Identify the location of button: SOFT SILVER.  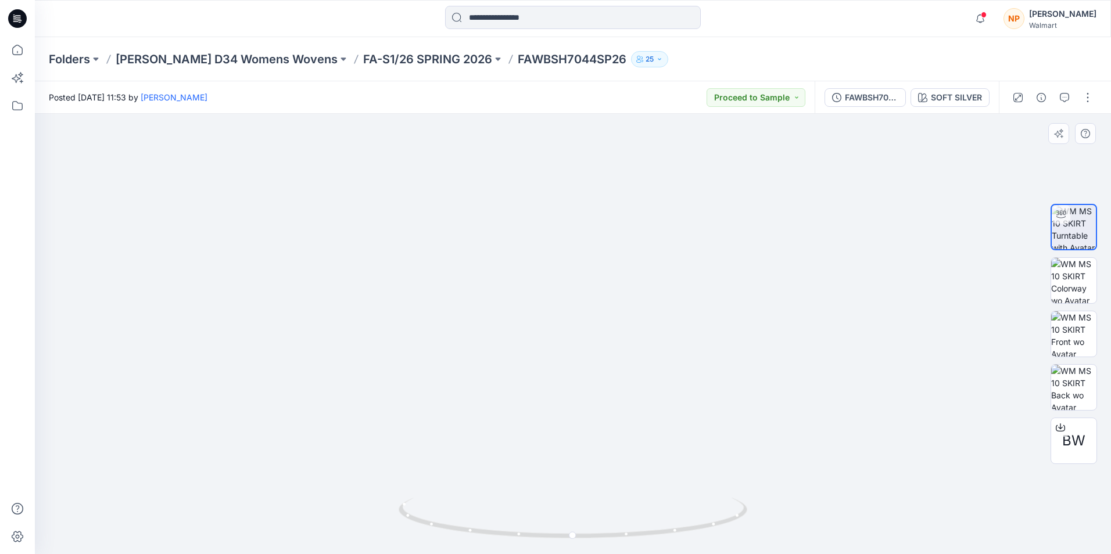
(950, 98).